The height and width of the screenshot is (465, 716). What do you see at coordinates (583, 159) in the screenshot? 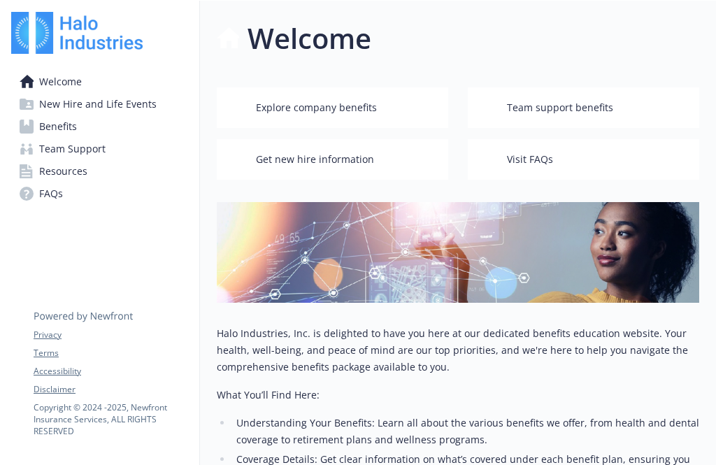
I see `button: Visit FAQs` at bounding box center [583, 159].